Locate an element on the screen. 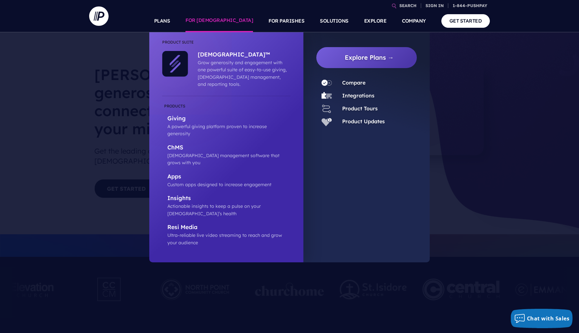 The image size is (579, 333). a: PLANS is located at coordinates (162, 21).